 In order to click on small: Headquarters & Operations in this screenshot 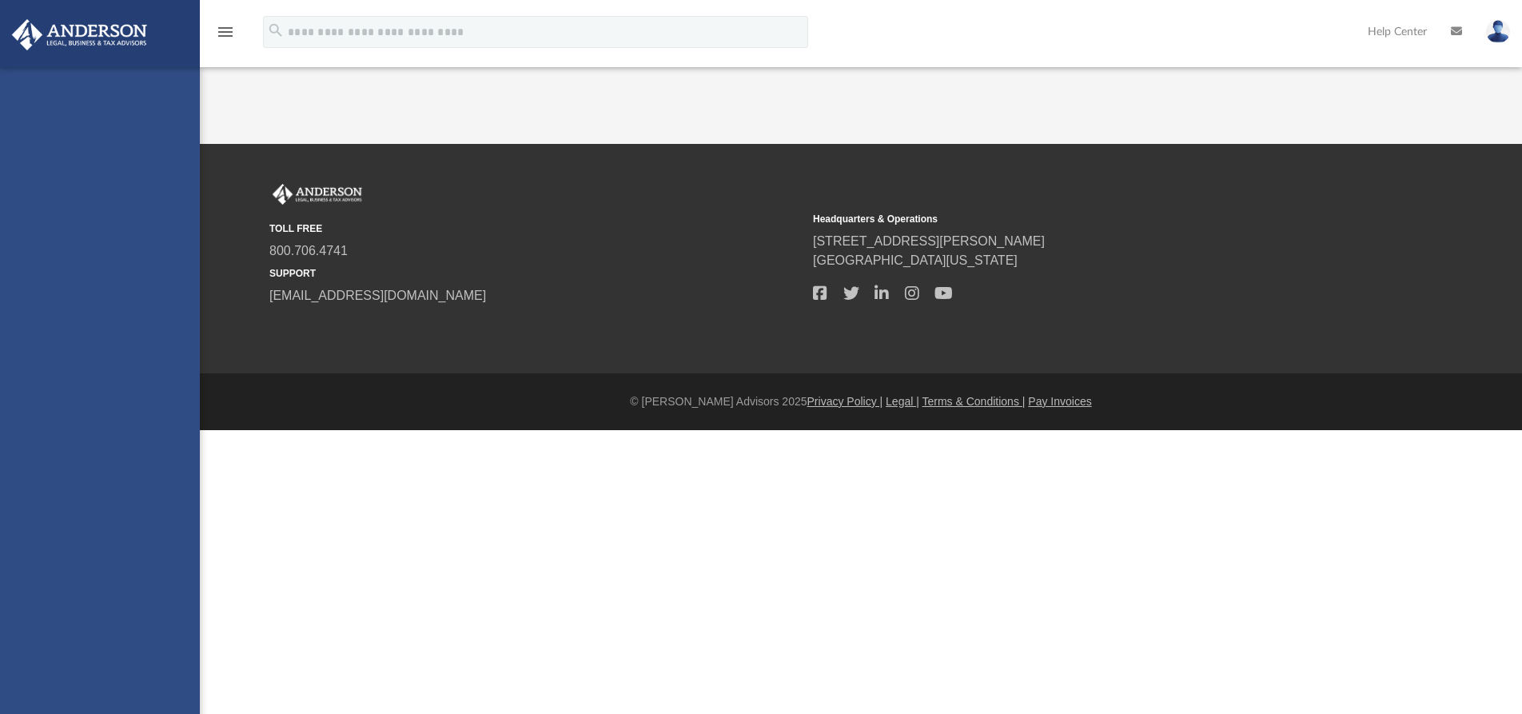, I will do `click(1079, 219)`.